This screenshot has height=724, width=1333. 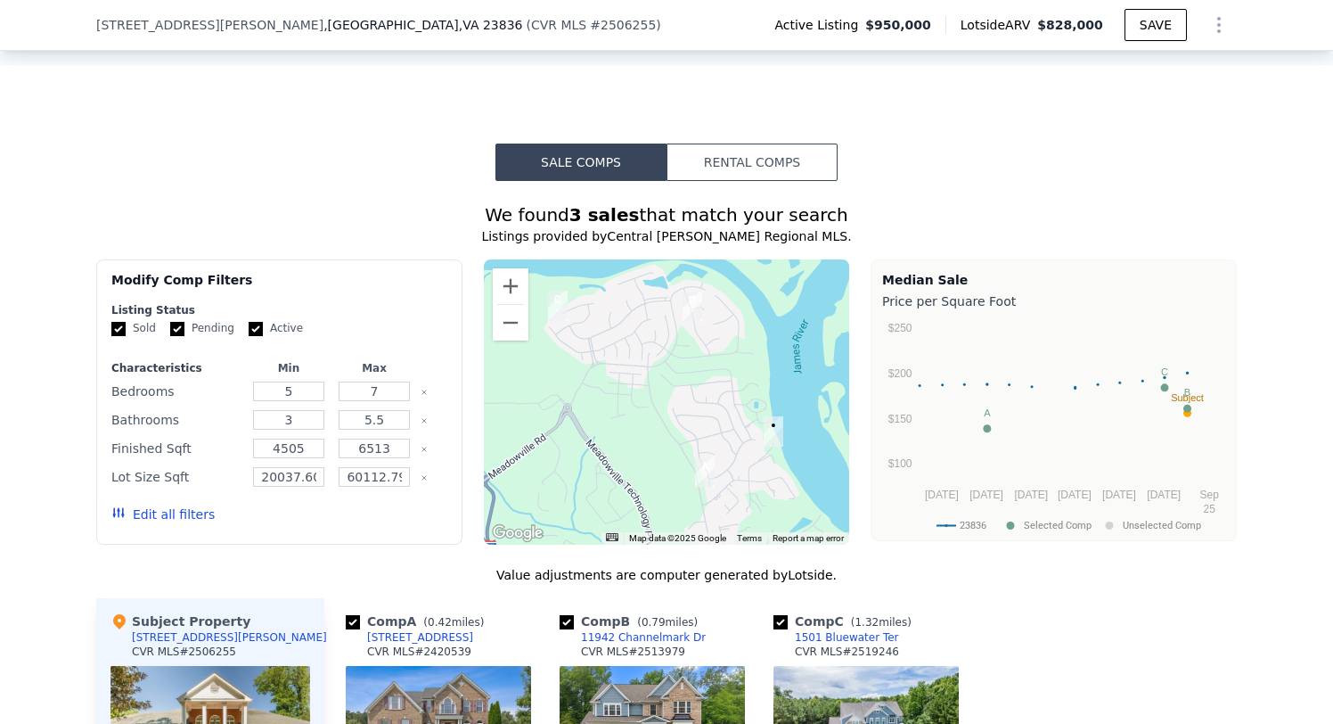 I want to click on text: 23836, so click(x=973, y=525).